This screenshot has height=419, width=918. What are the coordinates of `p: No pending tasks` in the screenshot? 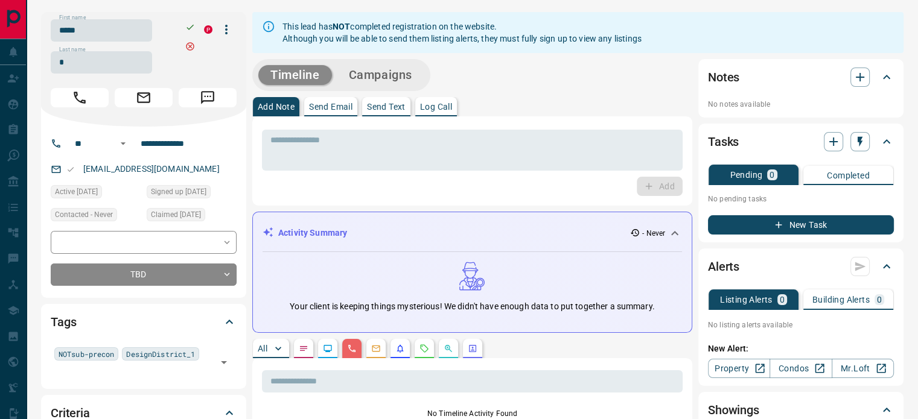 It's located at (801, 199).